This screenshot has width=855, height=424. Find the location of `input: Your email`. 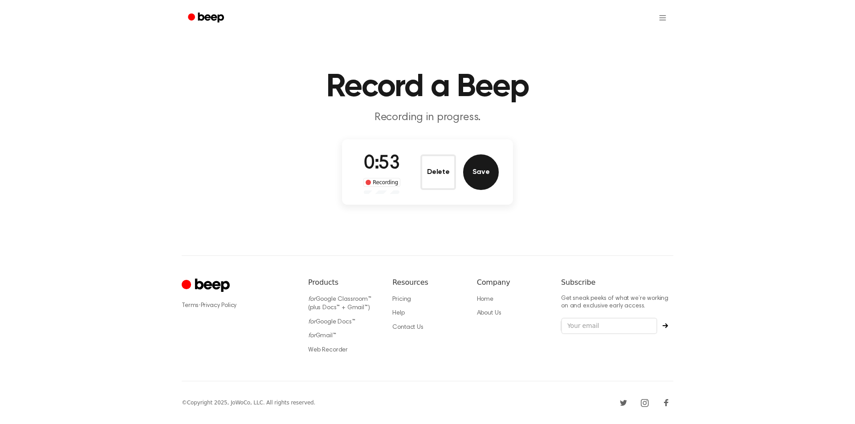

input: Your email is located at coordinates (609, 326).